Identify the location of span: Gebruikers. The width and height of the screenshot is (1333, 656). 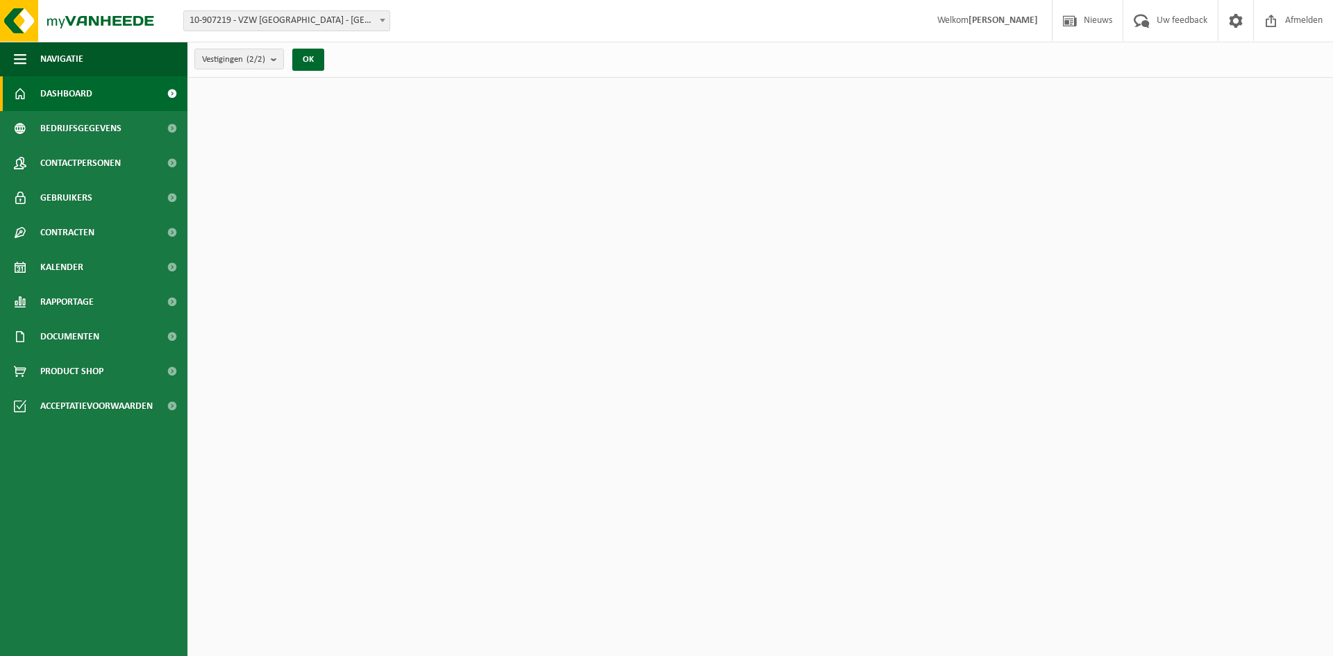
(66, 198).